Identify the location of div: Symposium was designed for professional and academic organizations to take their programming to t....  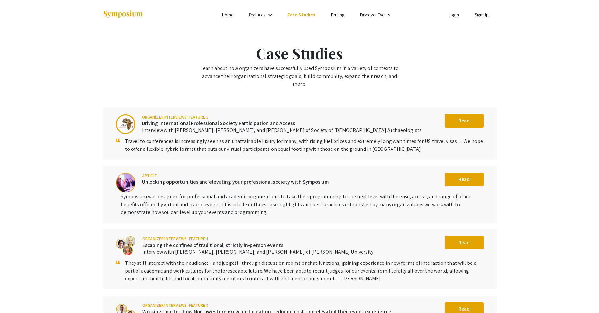
(302, 205).